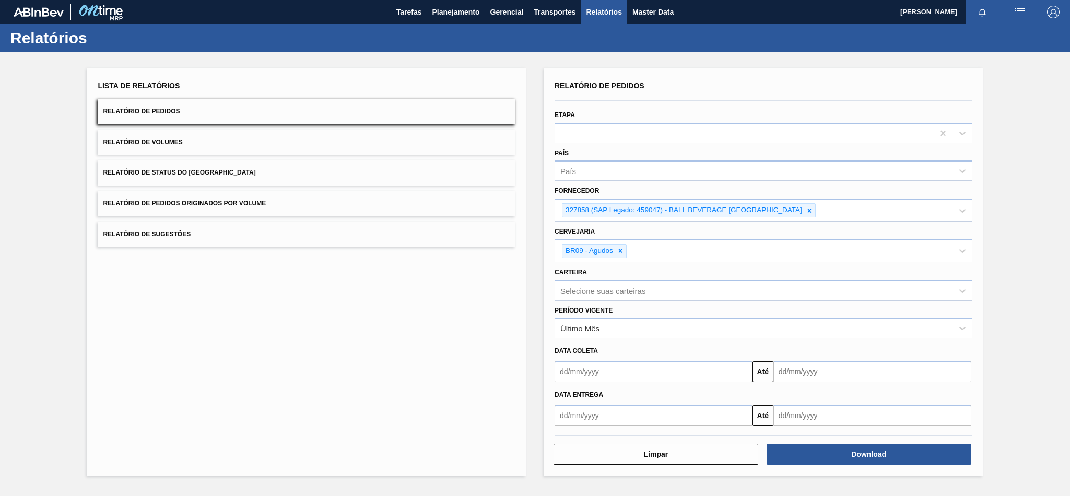 This screenshot has width=1070, height=496. What do you see at coordinates (565, 115) in the screenshot?
I see `label: Etapa` at bounding box center [565, 115].